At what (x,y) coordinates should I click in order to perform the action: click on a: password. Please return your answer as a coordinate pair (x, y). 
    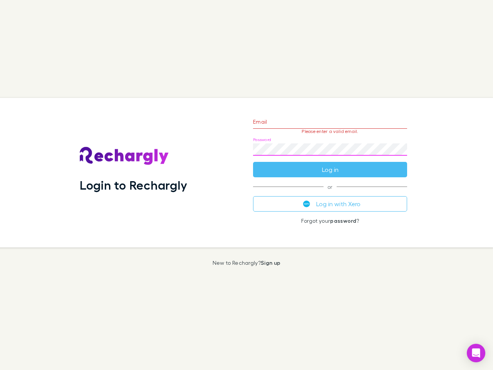
    Looking at the image, I should click on (343, 221).